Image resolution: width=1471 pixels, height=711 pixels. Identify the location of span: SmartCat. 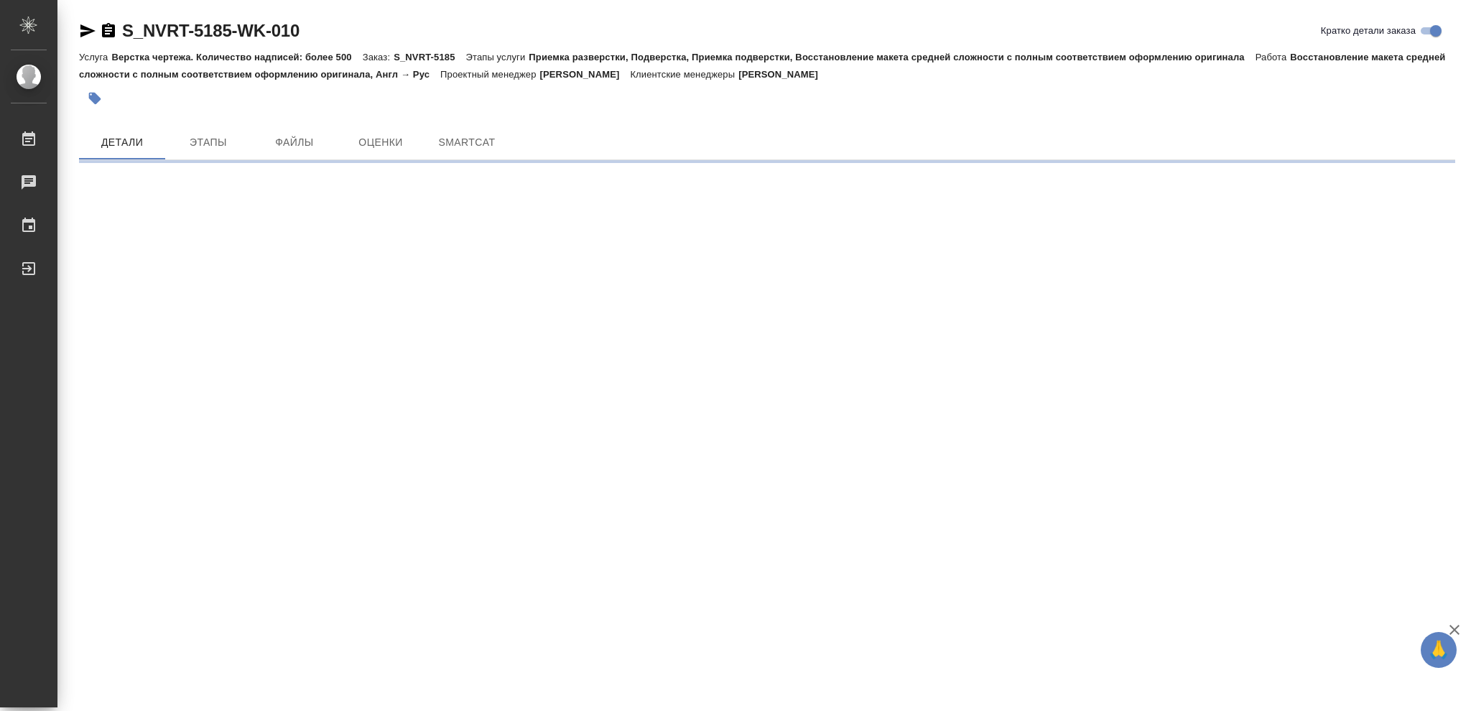
(467, 142).